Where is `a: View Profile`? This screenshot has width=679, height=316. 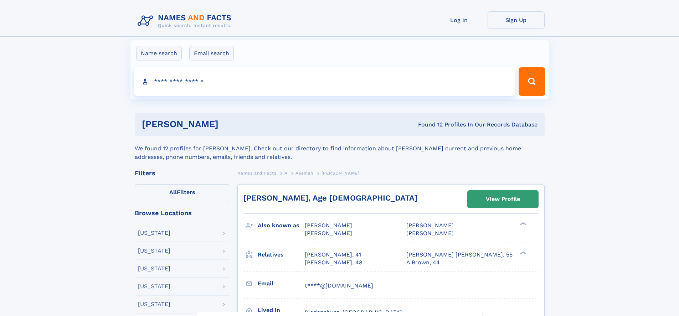
a: View Profile is located at coordinates (503, 199).